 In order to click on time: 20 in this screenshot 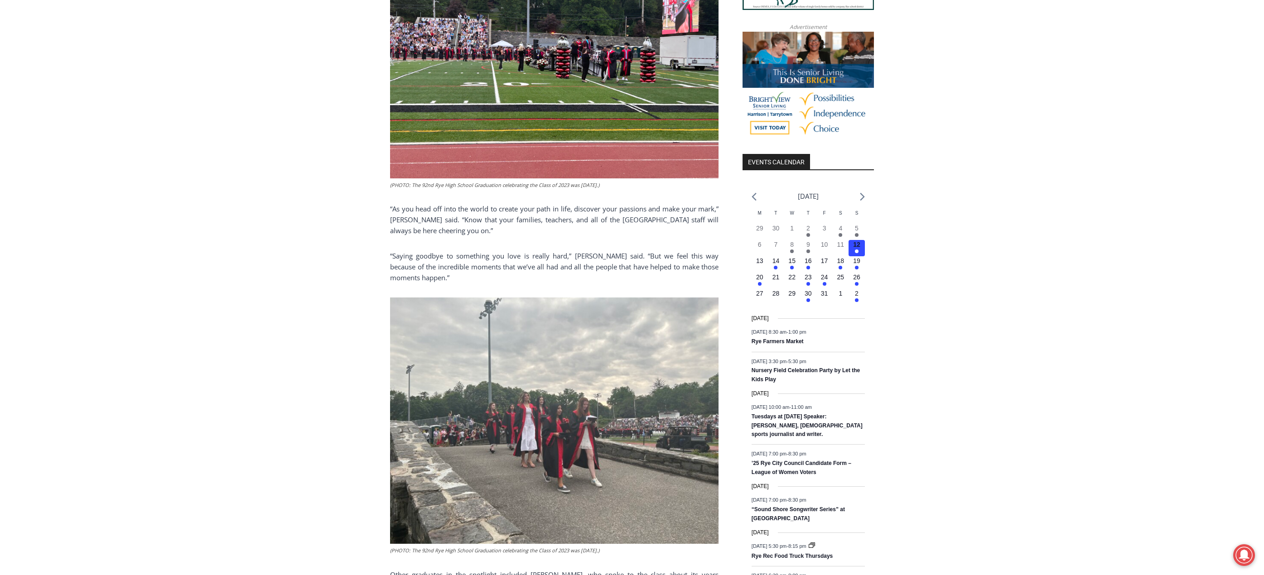, I will do `click(760, 277)`.